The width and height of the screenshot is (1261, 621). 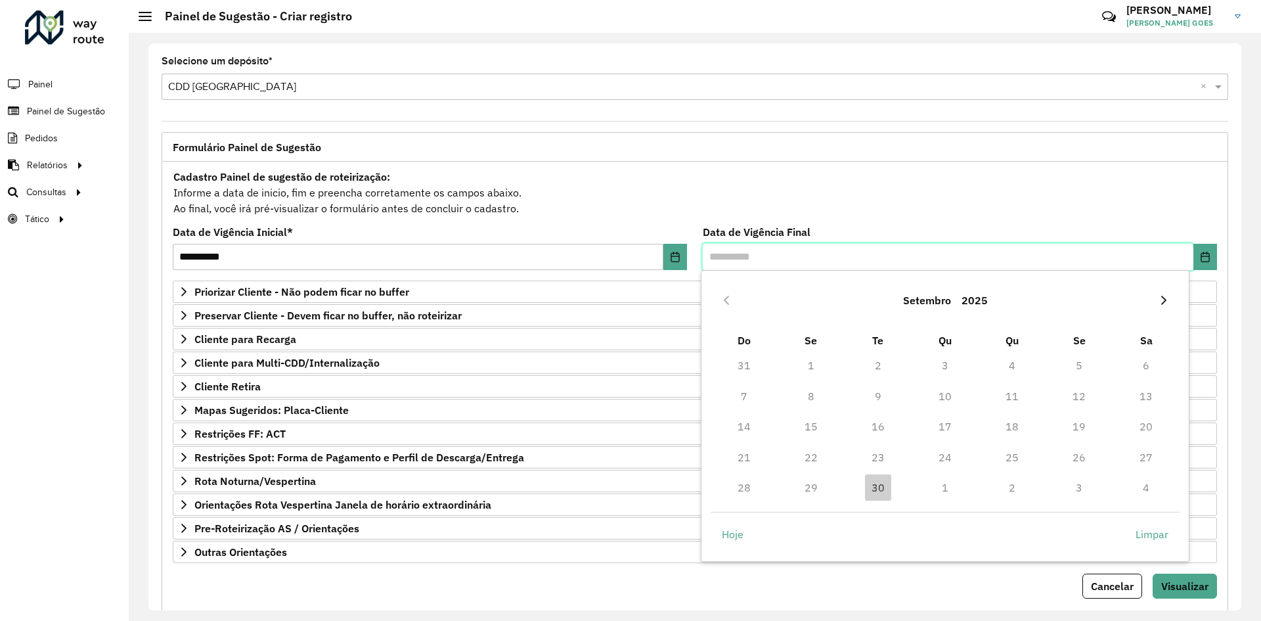 I want to click on button: Choose Month, so click(x=927, y=300).